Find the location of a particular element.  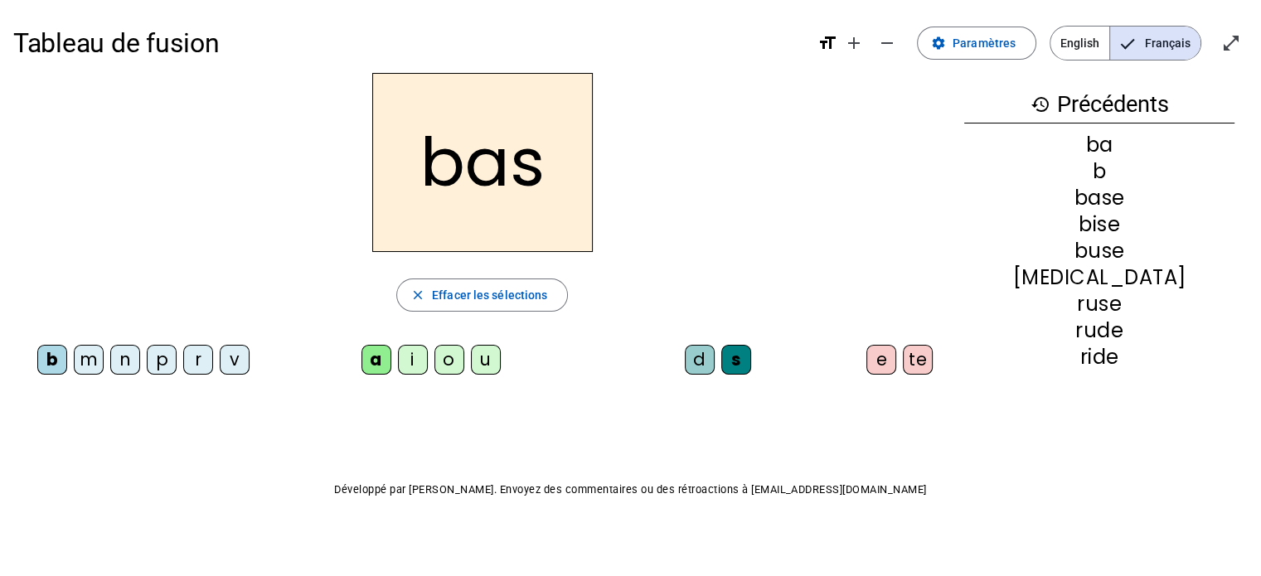

div: v is located at coordinates (235, 360).